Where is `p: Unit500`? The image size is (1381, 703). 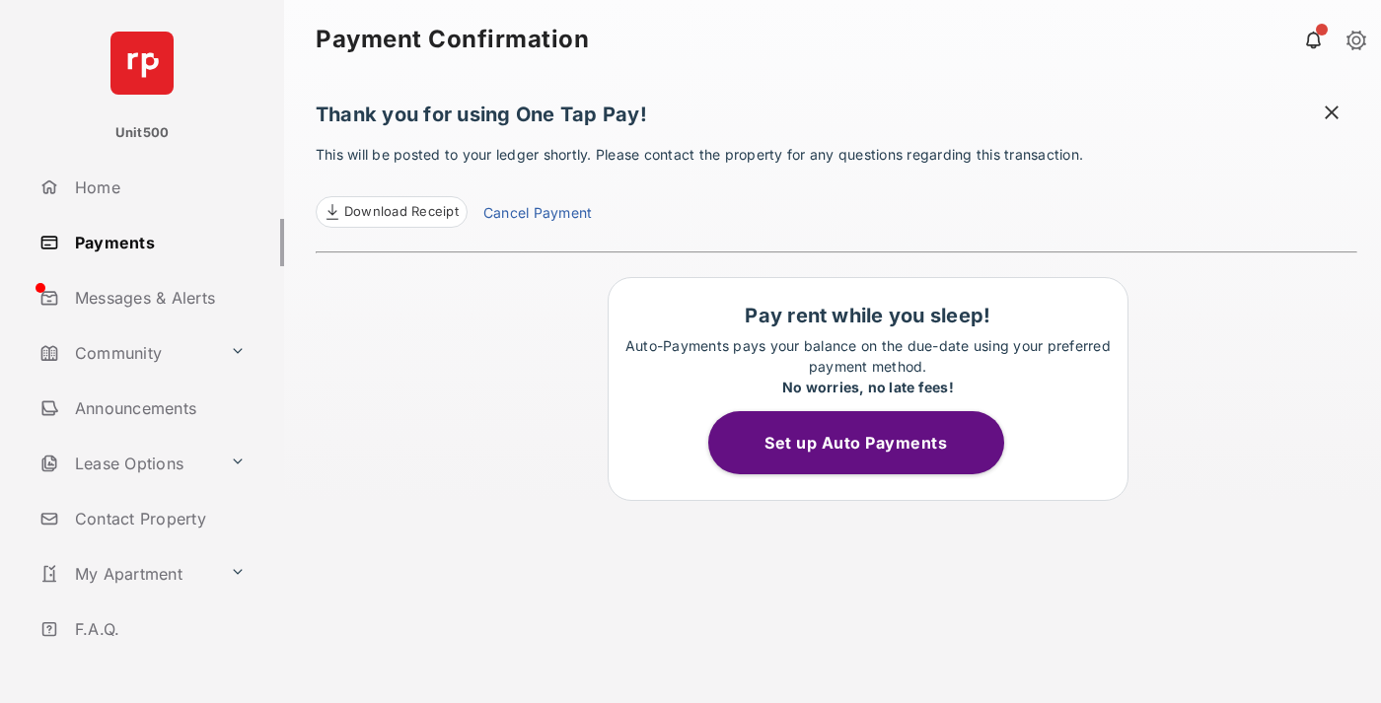 p: Unit500 is located at coordinates (142, 133).